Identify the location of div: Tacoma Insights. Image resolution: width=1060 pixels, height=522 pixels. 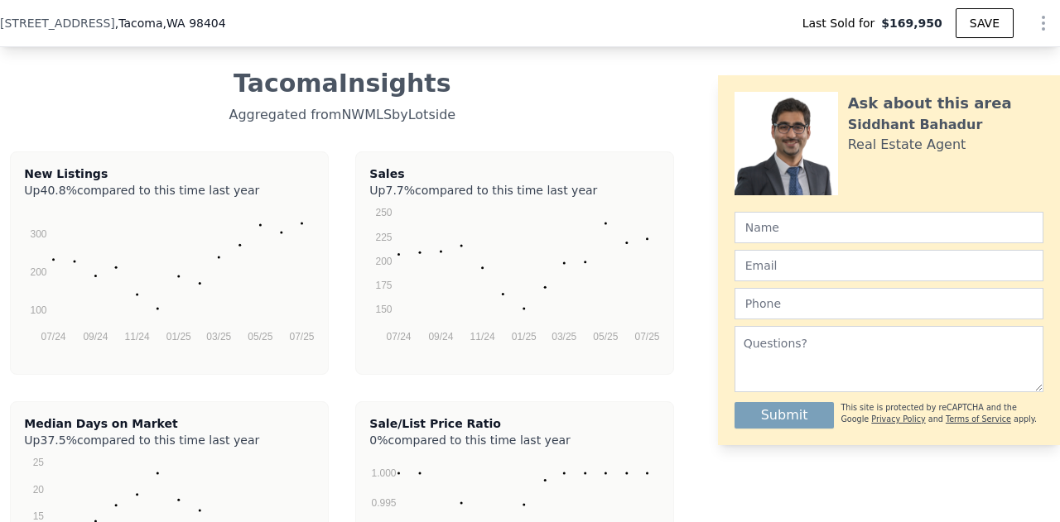
(342, 84).